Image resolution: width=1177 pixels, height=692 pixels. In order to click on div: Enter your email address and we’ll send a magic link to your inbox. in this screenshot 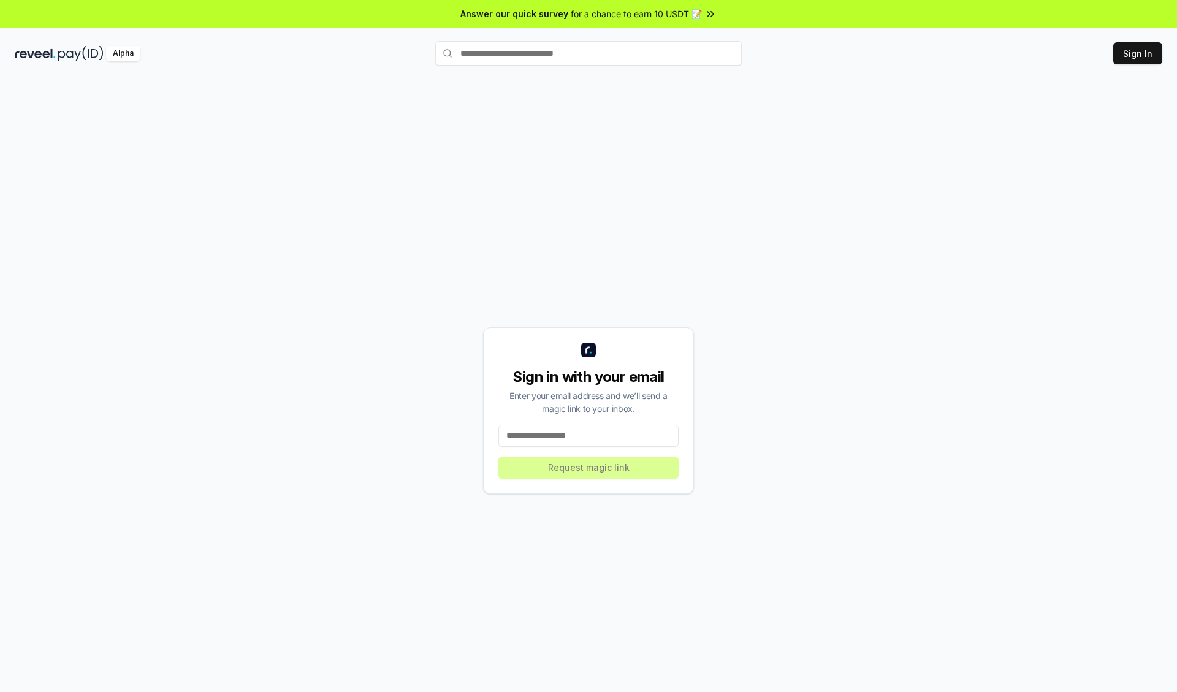, I will do `click(589, 402)`.